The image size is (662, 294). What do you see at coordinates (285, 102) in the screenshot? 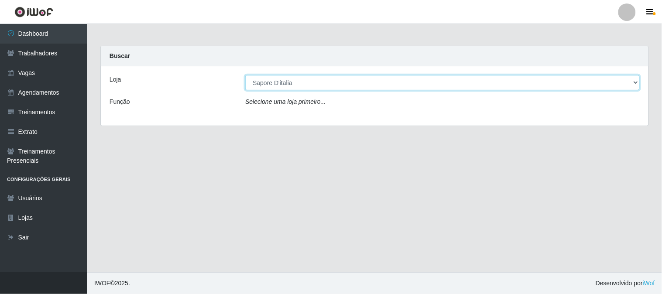
I see `i: Selecione uma loja primeiro...` at bounding box center [285, 102].